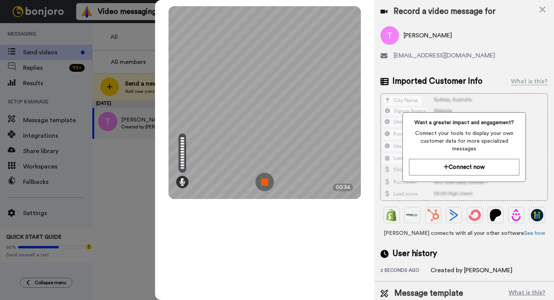 The width and height of the screenshot is (554, 300). What do you see at coordinates (464, 141) in the screenshot?
I see `span: Connect your tools to display your own customer data for more specialized messages` at bounding box center [464, 141].